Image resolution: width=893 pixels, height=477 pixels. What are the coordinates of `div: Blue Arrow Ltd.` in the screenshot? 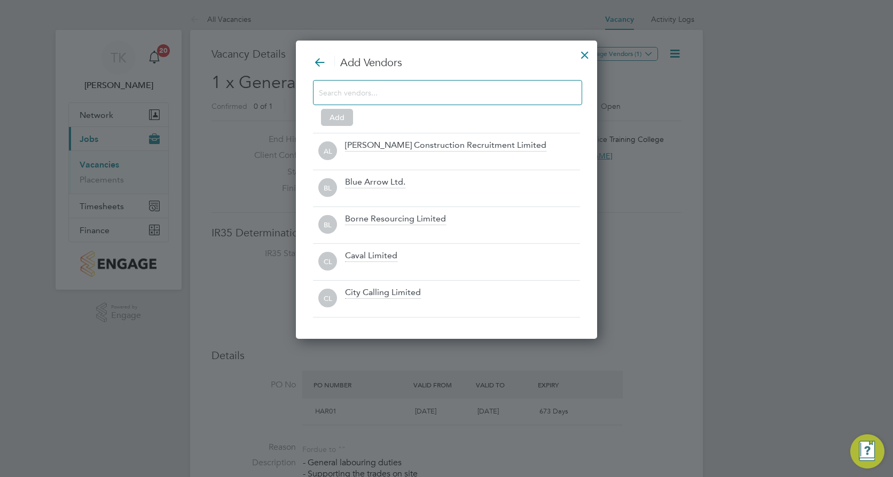 It's located at (375, 183).